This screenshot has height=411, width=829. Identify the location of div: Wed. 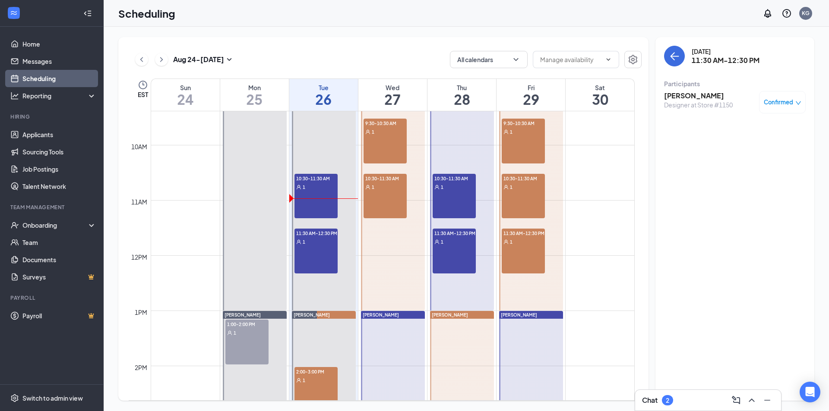
(392, 88).